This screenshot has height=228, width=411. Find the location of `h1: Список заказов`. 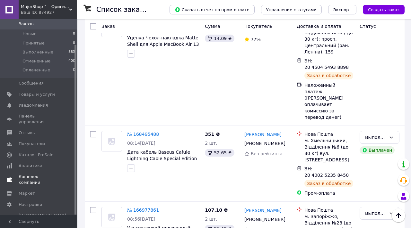

h1: Список заказов is located at coordinates (124, 10).